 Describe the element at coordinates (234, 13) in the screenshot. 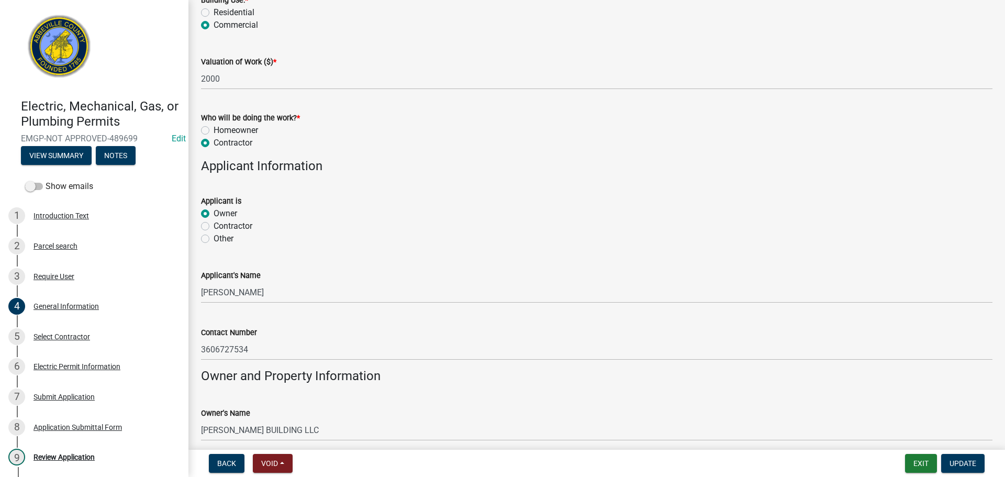

I see `label: Residential` at that location.